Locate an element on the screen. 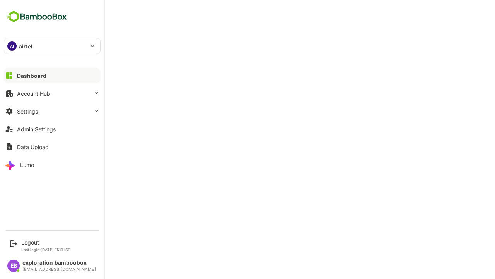 The height and width of the screenshot is (279, 495). p: airtel is located at coordinates (26, 46).